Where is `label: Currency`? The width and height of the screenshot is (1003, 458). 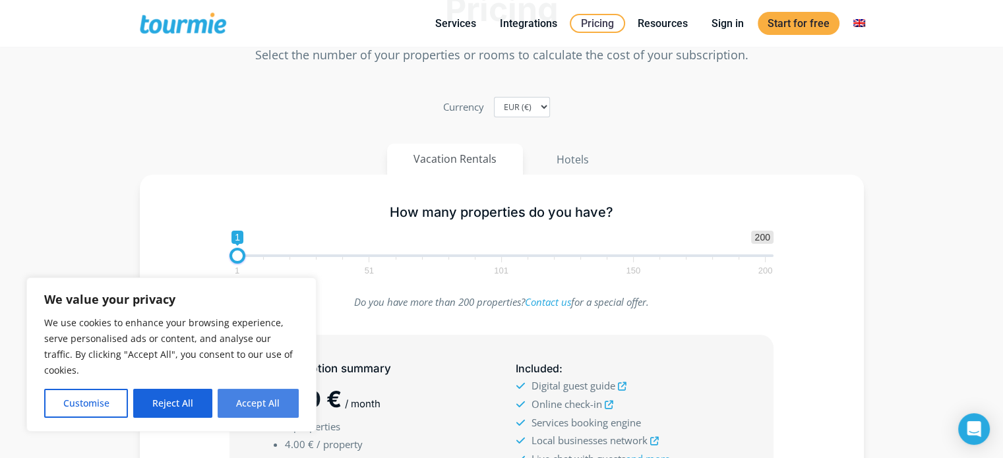 label: Currency is located at coordinates (463, 107).